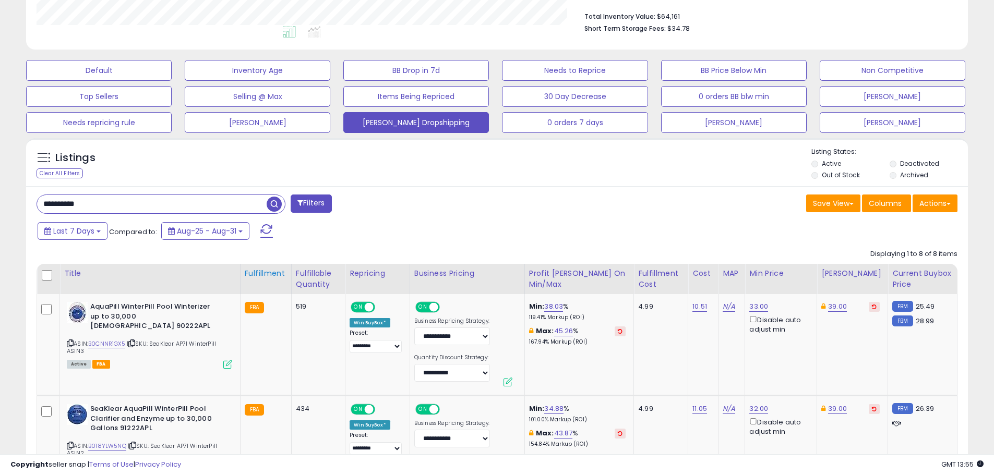  Describe the element at coordinates (205, 231) in the screenshot. I see `button: Aug-25 - Aug-31` at that location.